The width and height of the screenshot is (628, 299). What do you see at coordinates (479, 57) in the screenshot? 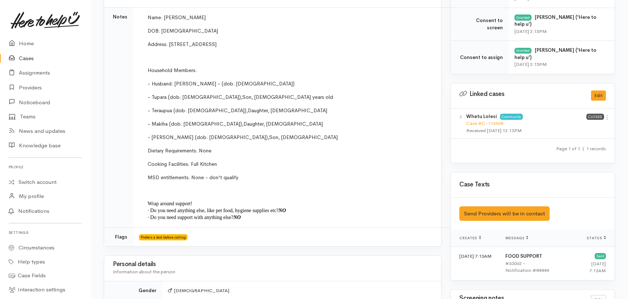
I see `td: Consent to assign` at bounding box center [479, 57].